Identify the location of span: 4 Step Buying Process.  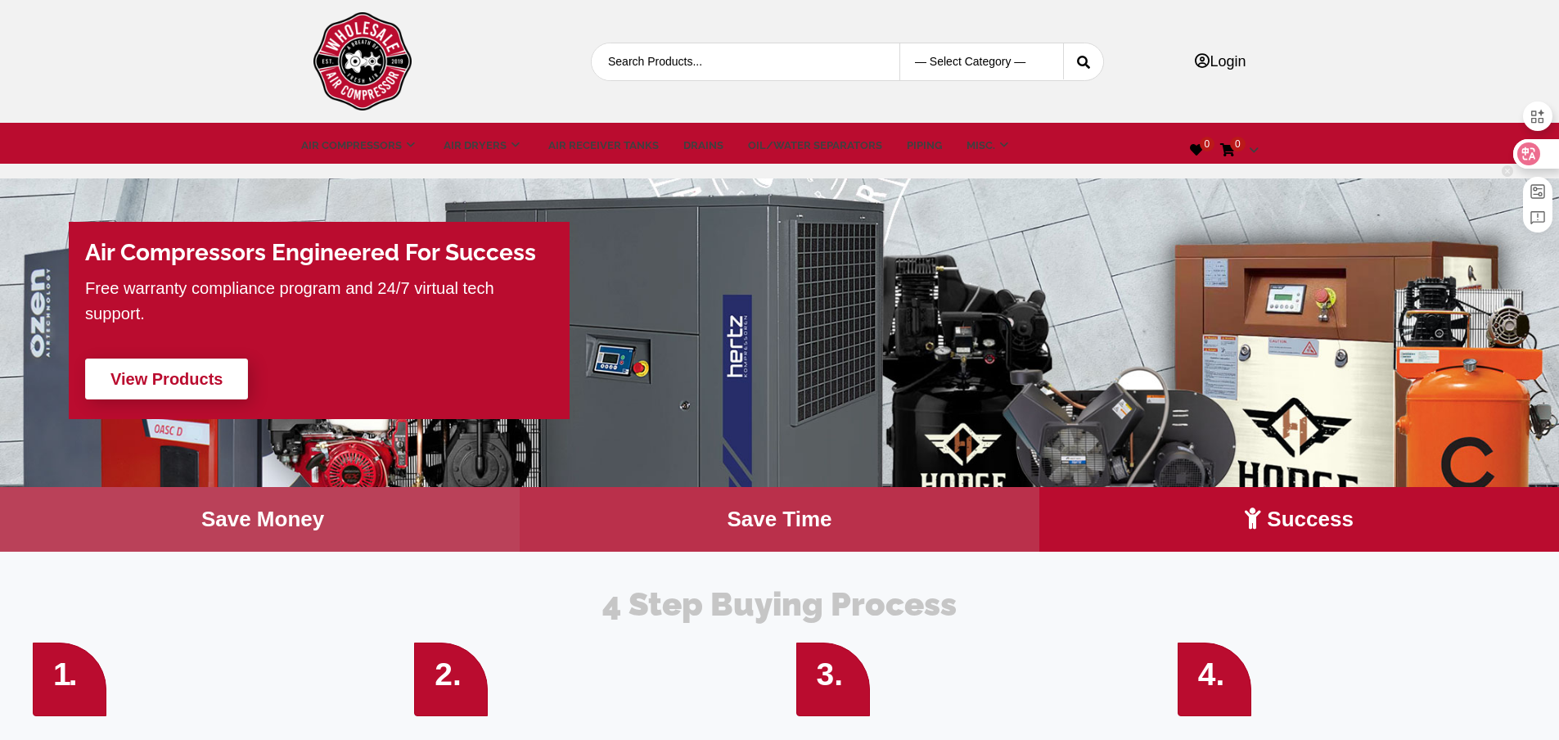
(779, 603).